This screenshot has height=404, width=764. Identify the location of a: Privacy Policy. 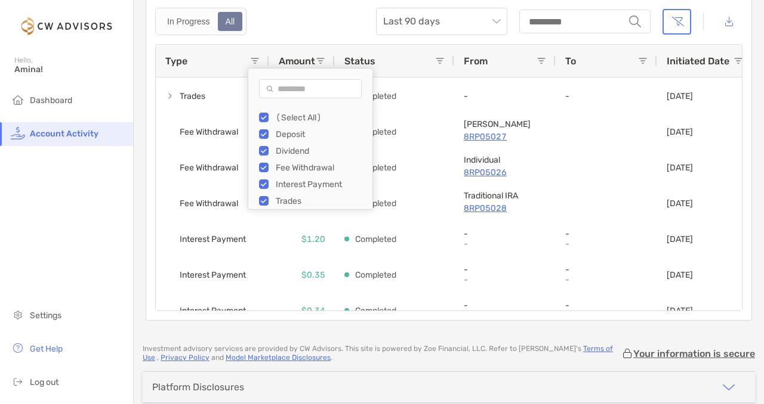
(185, 358).